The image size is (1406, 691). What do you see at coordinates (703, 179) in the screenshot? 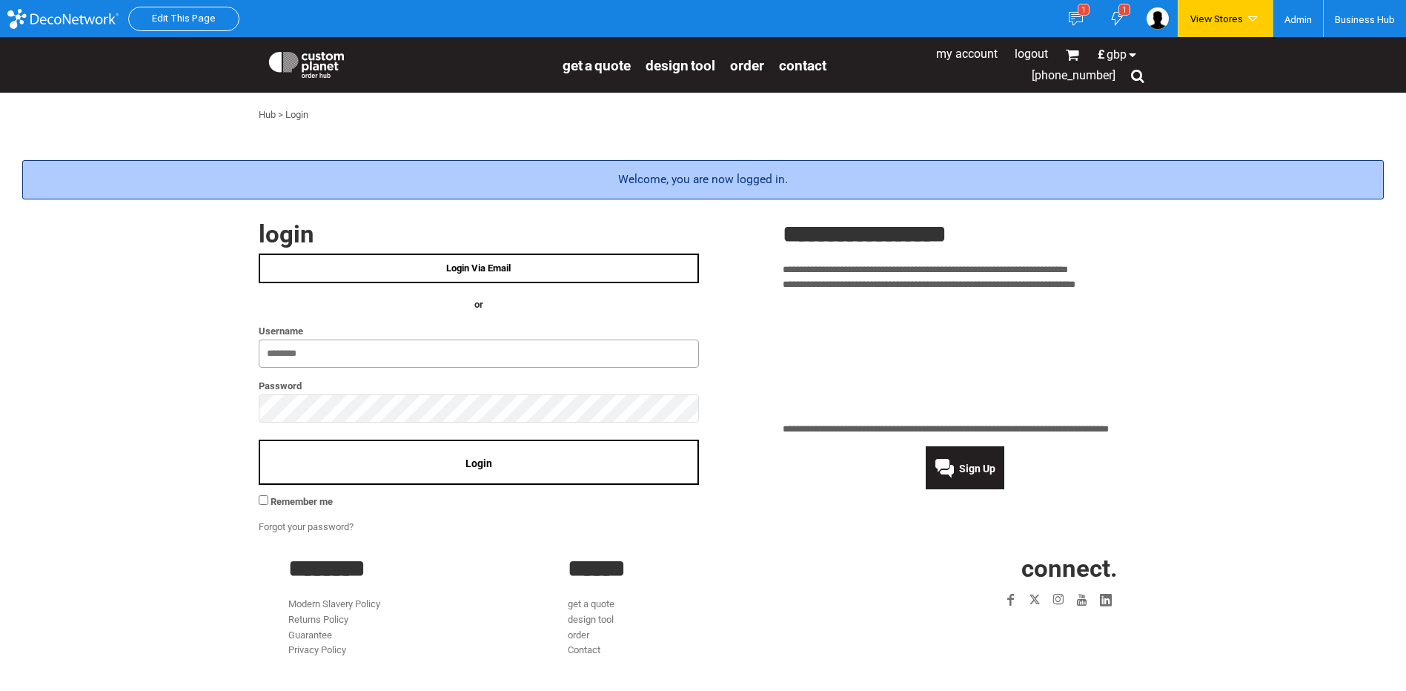
I see `div: Welcome, you are now logged in.` at bounding box center [703, 179].